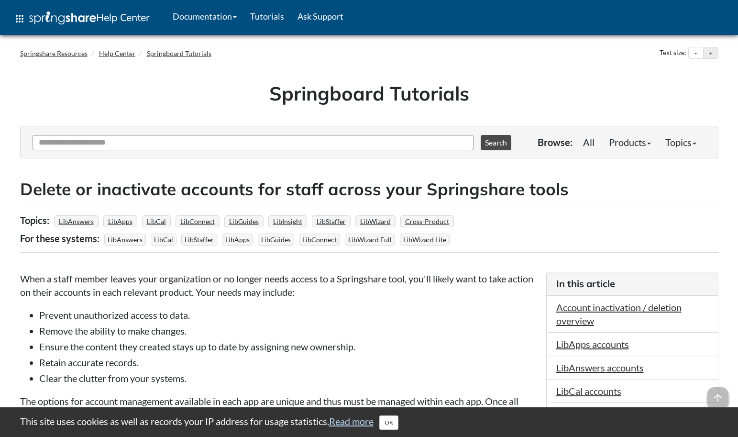 The height and width of the screenshot is (437, 738). What do you see at coordinates (369, 422) in the screenshot?
I see `div: This site uses cookies as well as records your IP address for usage statistics.` at bounding box center [369, 422].